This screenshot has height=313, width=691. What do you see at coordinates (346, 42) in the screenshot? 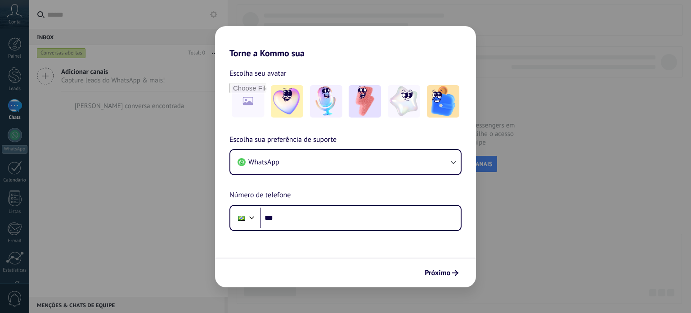
I see `h2: Torne a Kommo sua` at bounding box center [346, 42].